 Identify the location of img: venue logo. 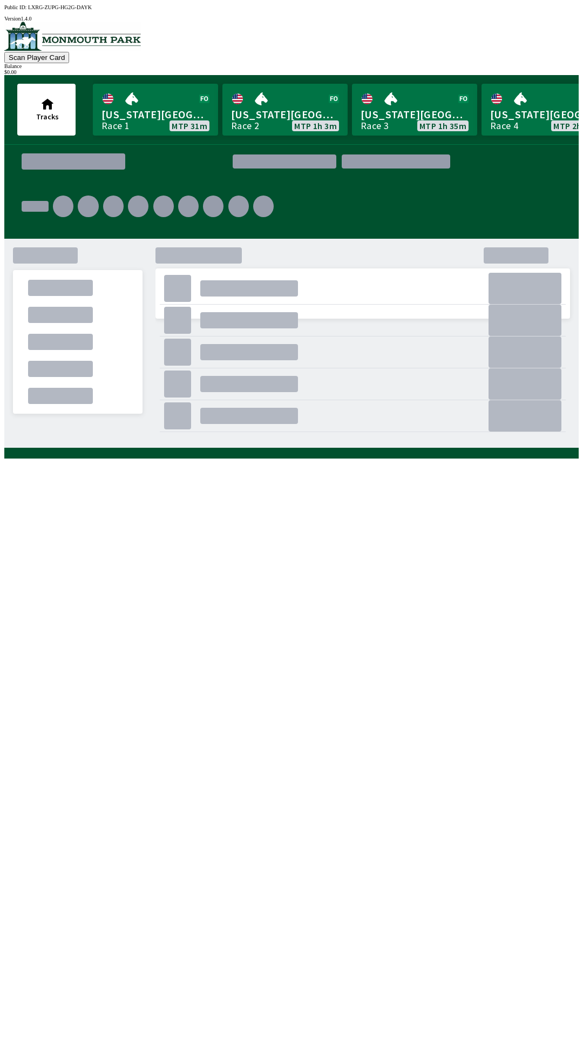
(72, 36).